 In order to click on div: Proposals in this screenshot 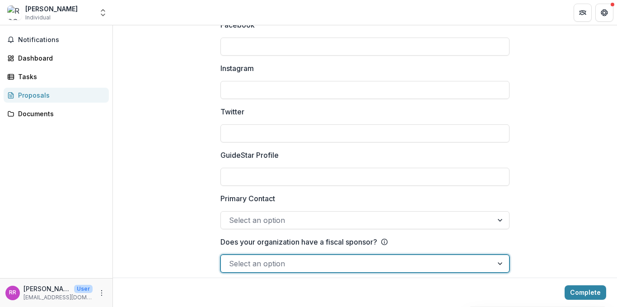, I will do `click(60, 95)`.